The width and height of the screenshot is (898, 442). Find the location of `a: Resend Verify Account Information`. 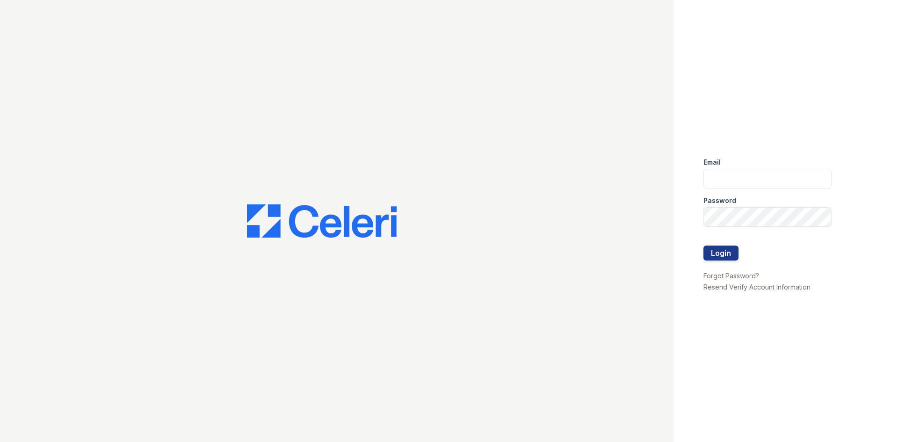

a: Resend Verify Account Information is located at coordinates (757, 287).